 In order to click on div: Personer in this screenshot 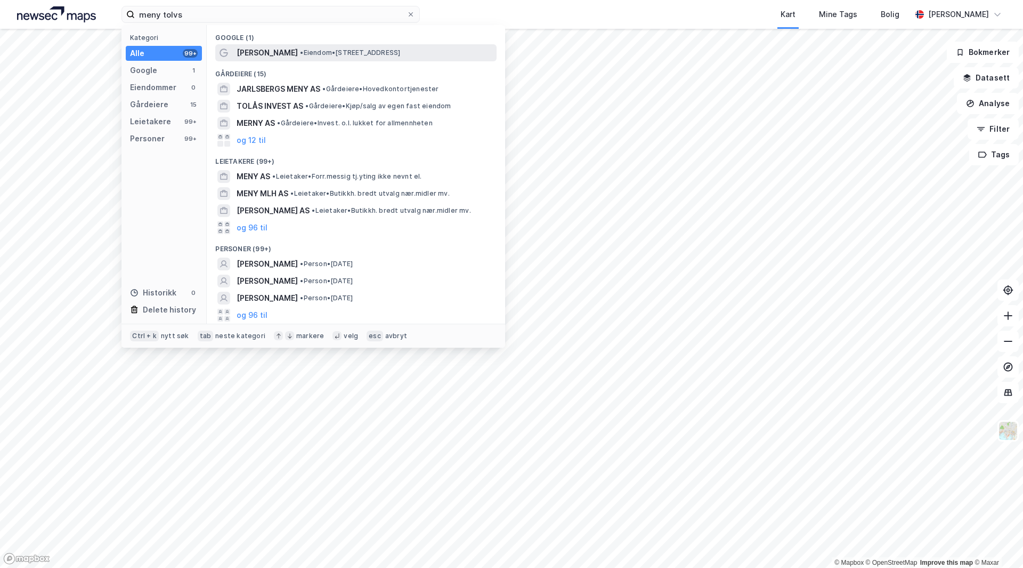, I will do `click(147, 139)`.